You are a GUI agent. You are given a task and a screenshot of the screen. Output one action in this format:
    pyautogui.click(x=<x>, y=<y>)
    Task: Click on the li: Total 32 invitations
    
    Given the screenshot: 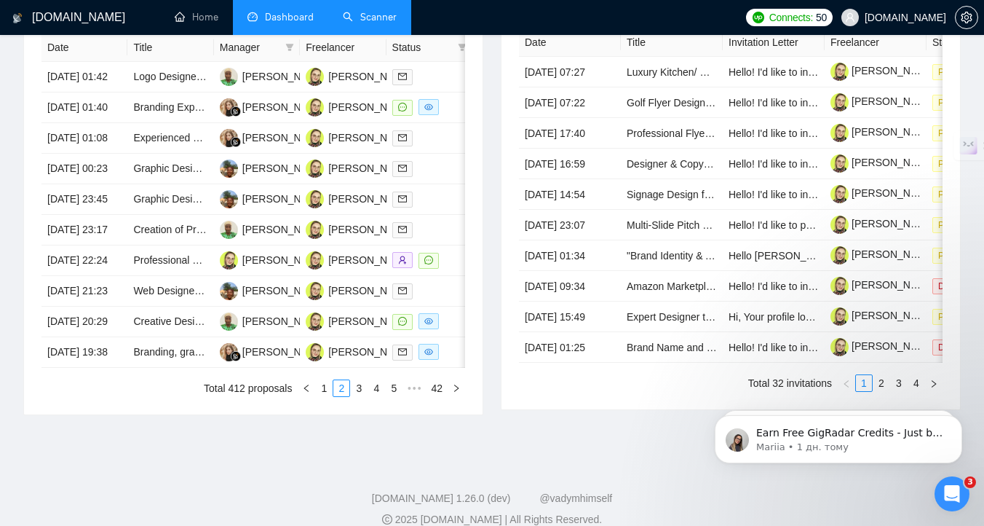 What is the action you would take?
    pyautogui.click(x=790, y=383)
    